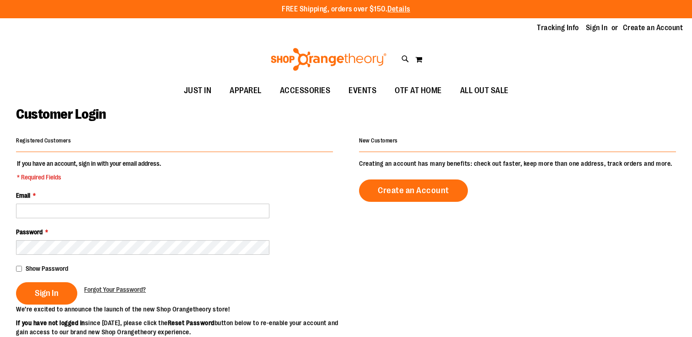  I want to click on strong: New Customers, so click(378, 141).